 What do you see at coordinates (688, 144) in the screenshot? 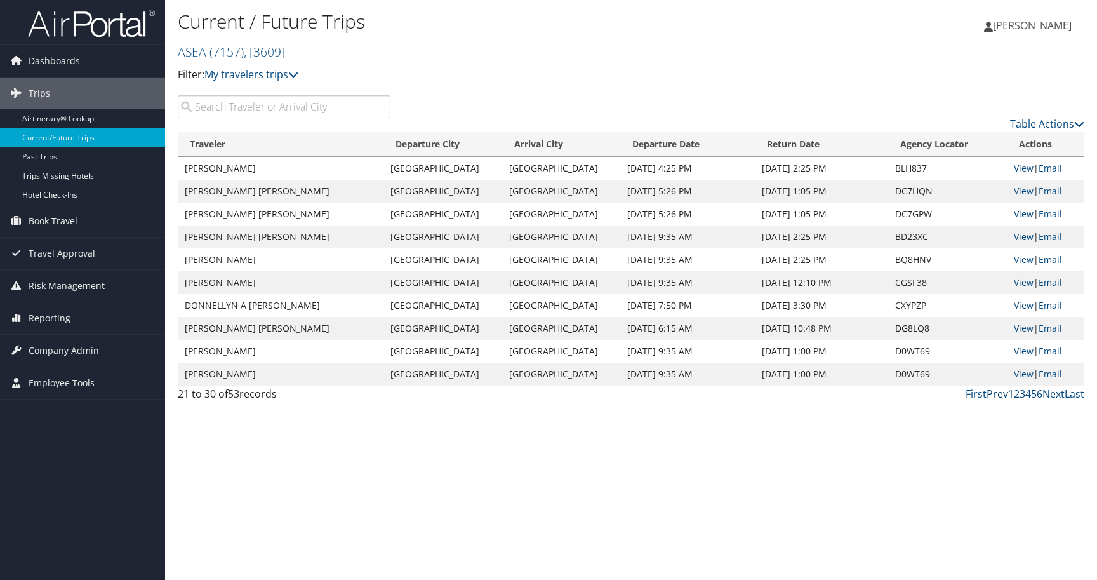
I see `th: Departure Date: activate to sort column descending` at bounding box center [688, 144].